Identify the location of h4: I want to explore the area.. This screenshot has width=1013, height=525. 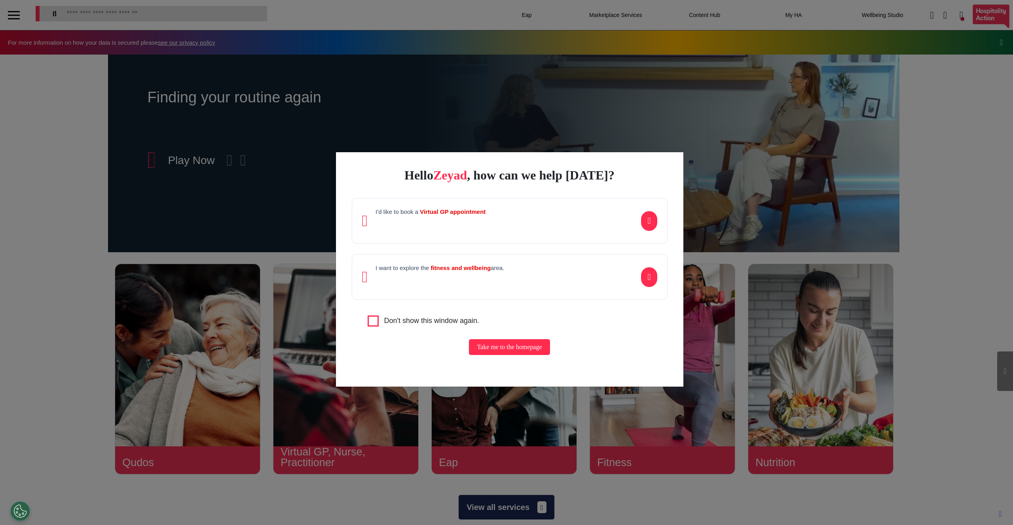
(440, 268).